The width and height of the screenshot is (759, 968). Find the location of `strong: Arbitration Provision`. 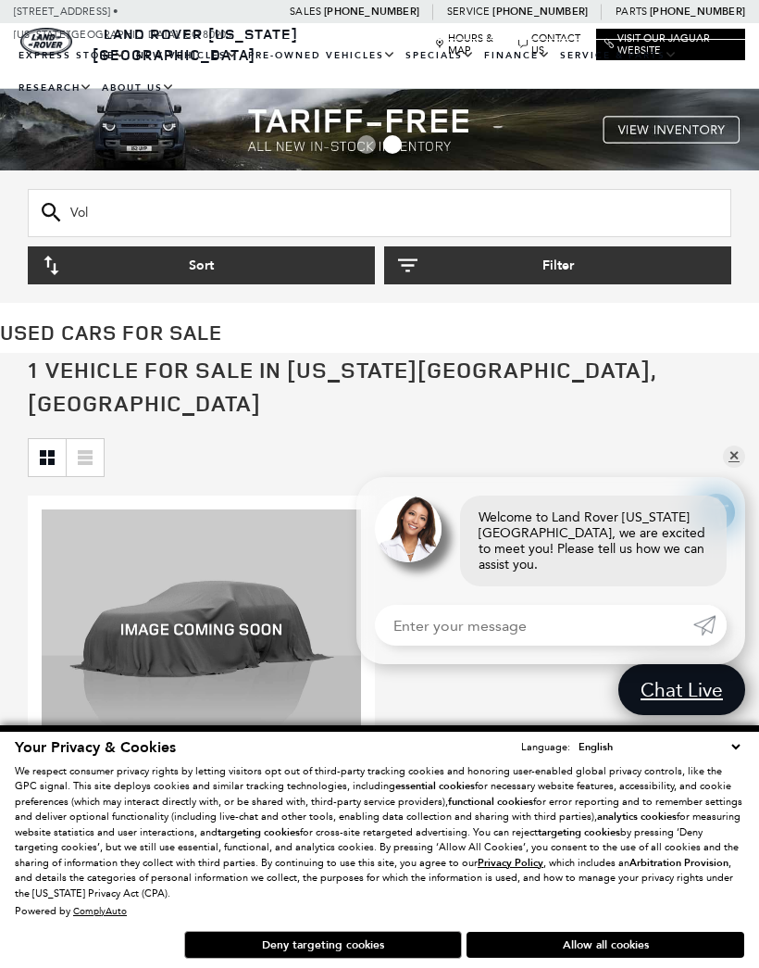

strong: Arbitration Provision is located at coordinates (679, 862).